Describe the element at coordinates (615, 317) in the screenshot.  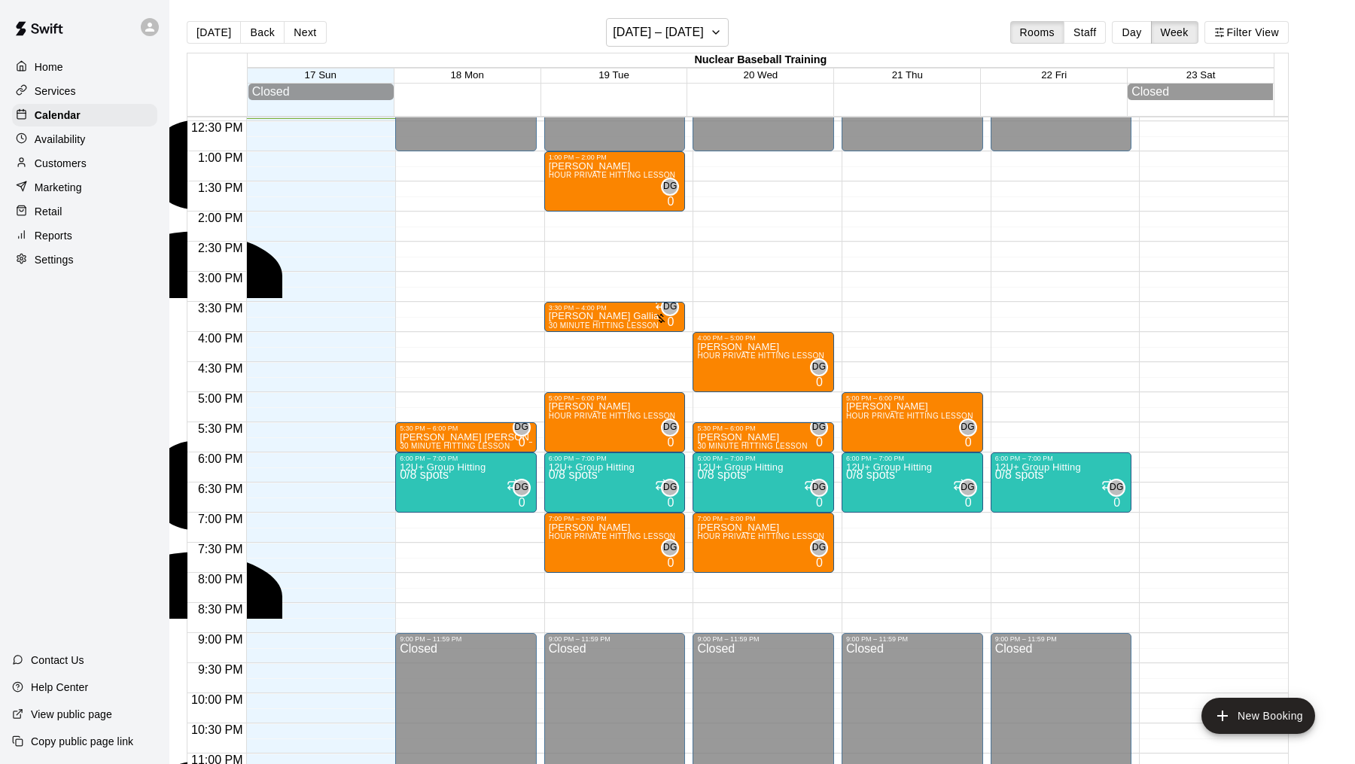
I see `div: 3:30 PM – 4:00 PM: 30 MINUTE HITTING LESSON` at that location.